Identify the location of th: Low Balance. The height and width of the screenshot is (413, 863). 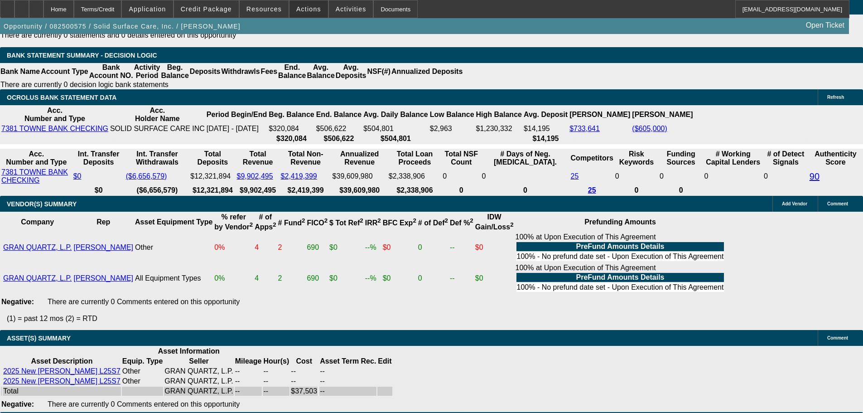
(452, 115).